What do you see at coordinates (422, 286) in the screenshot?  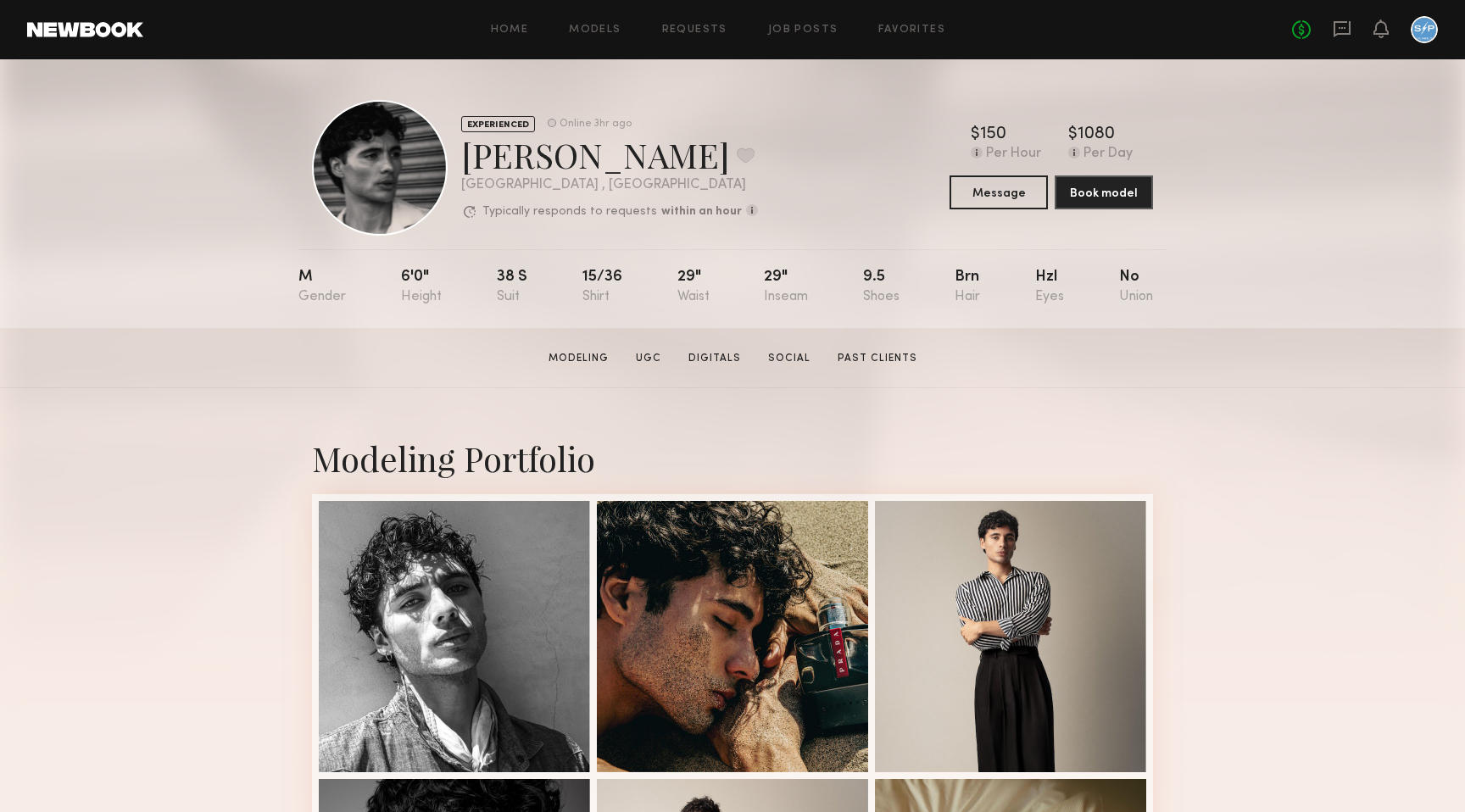 I see `div: 6'0"` at bounding box center [422, 286].